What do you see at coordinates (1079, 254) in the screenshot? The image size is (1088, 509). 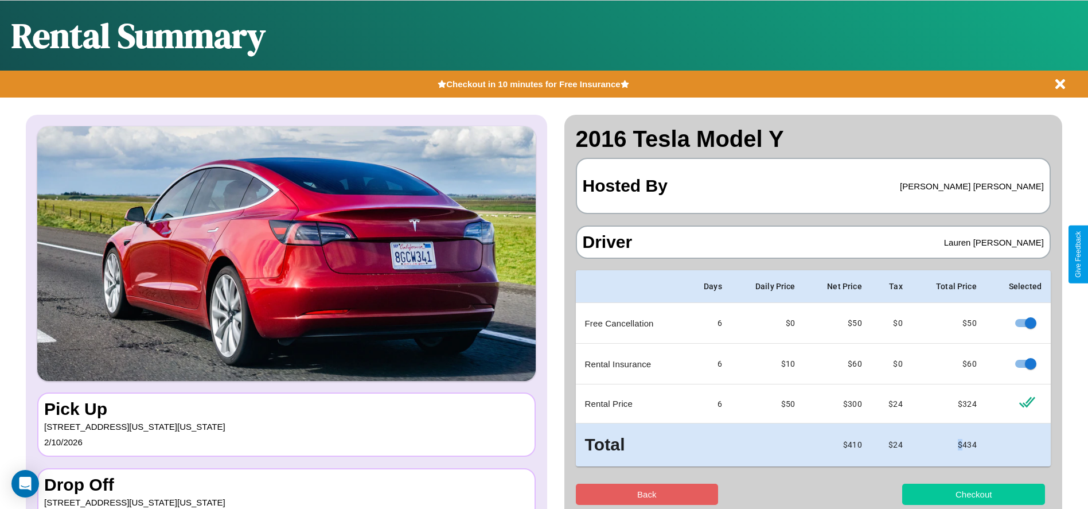 I see `div: Give Feedback` at bounding box center [1079, 254].